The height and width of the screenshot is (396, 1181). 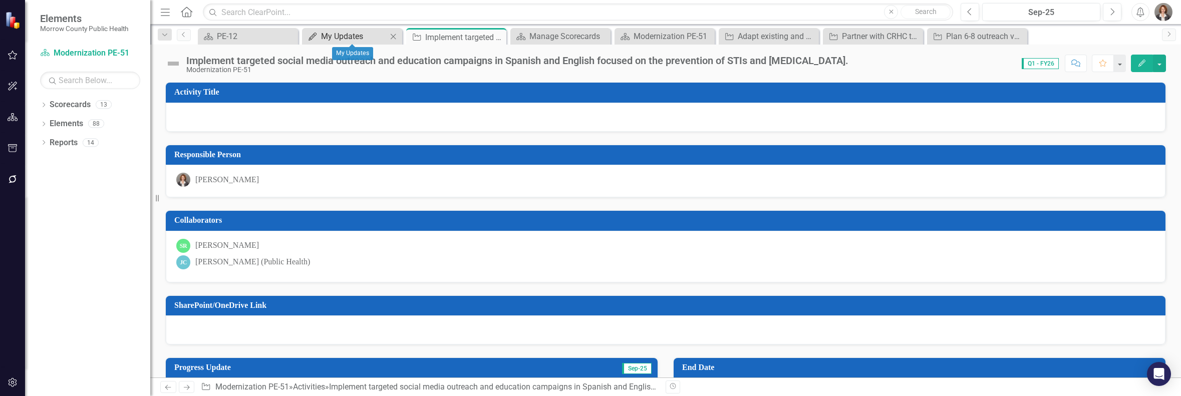 I want to click on div: PE-12, so click(x=256, y=36).